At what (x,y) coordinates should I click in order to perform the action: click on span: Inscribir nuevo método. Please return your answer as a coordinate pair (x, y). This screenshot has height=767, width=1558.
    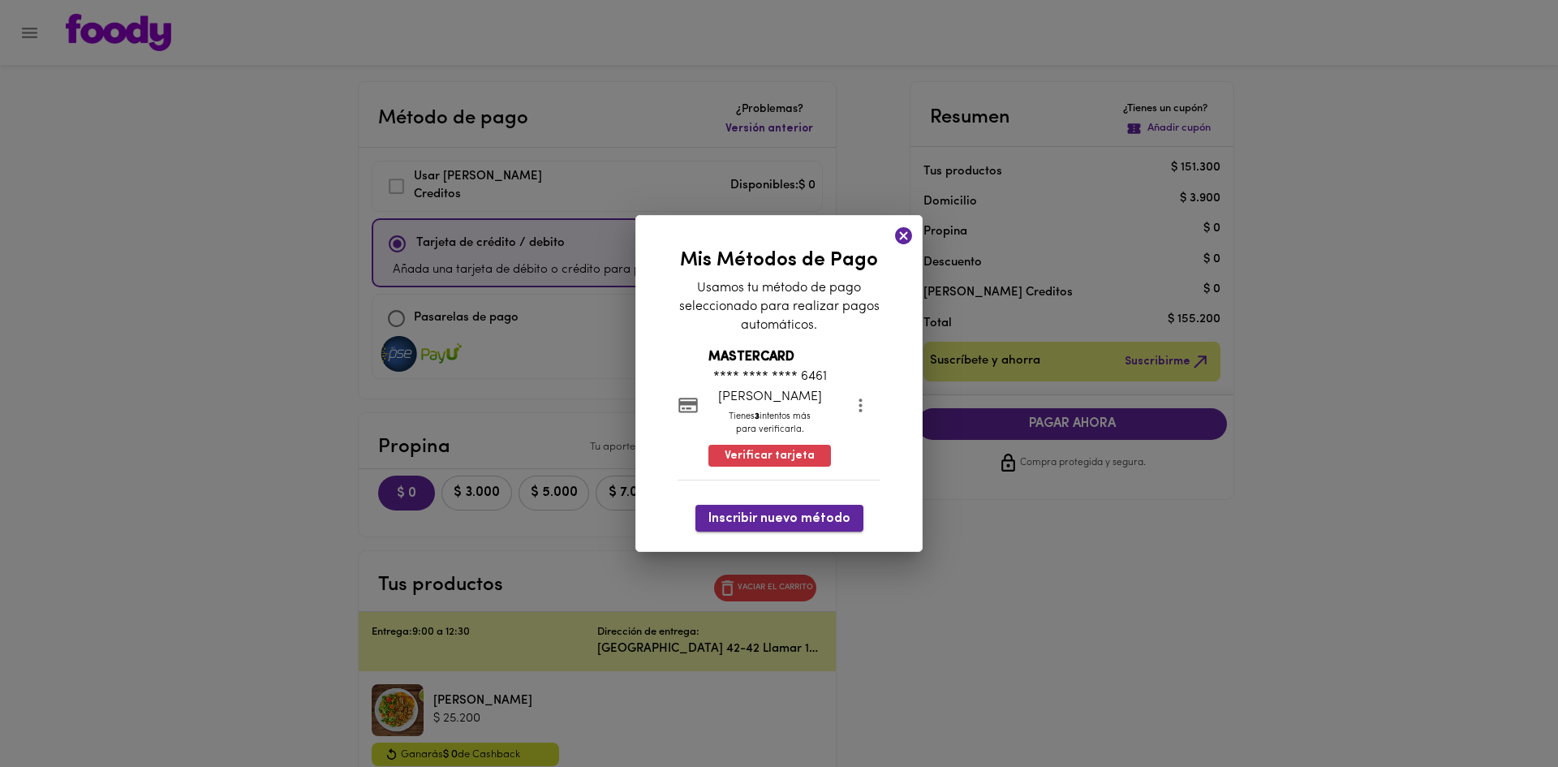
    Looking at the image, I should click on (779, 519).